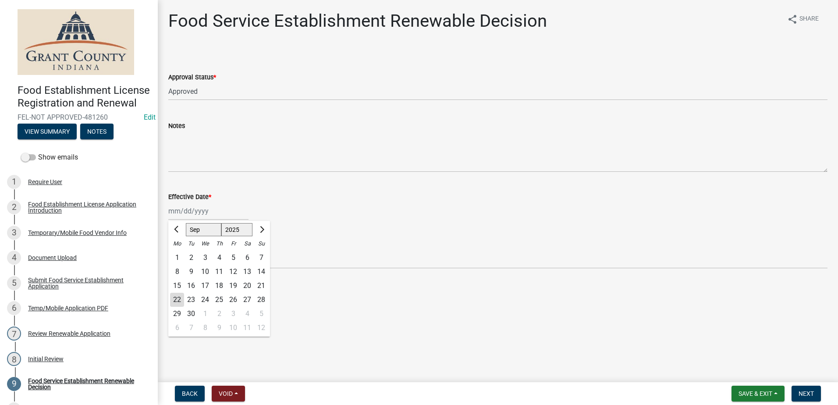 The height and width of the screenshot is (405, 838). Describe the element at coordinates (247, 300) in the screenshot. I see `div: Saturday, September 27, 2025` at that location.